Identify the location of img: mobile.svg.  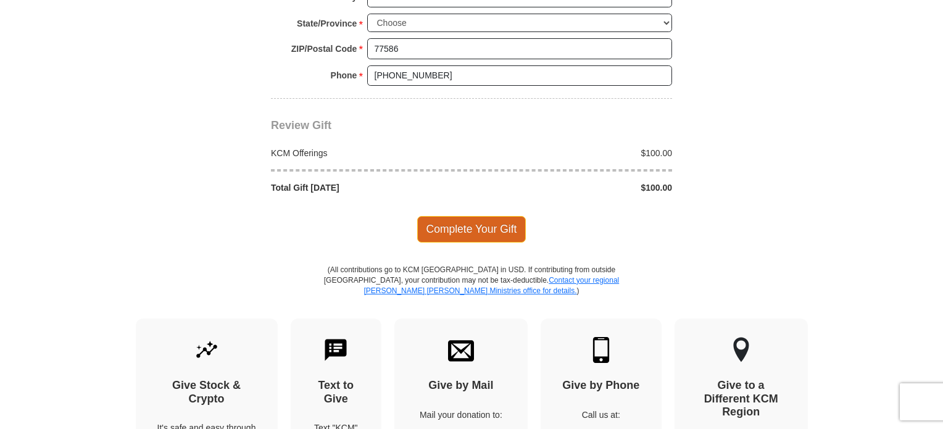
(601, 350).